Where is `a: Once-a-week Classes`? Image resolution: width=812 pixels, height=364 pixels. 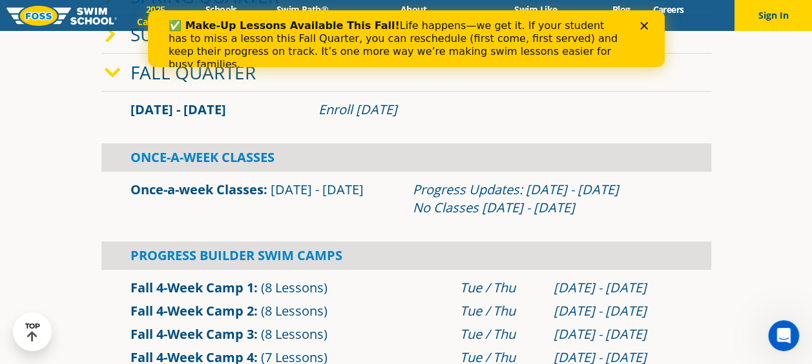 a: Once-a-week Classes is located at coordinates (197, 189).